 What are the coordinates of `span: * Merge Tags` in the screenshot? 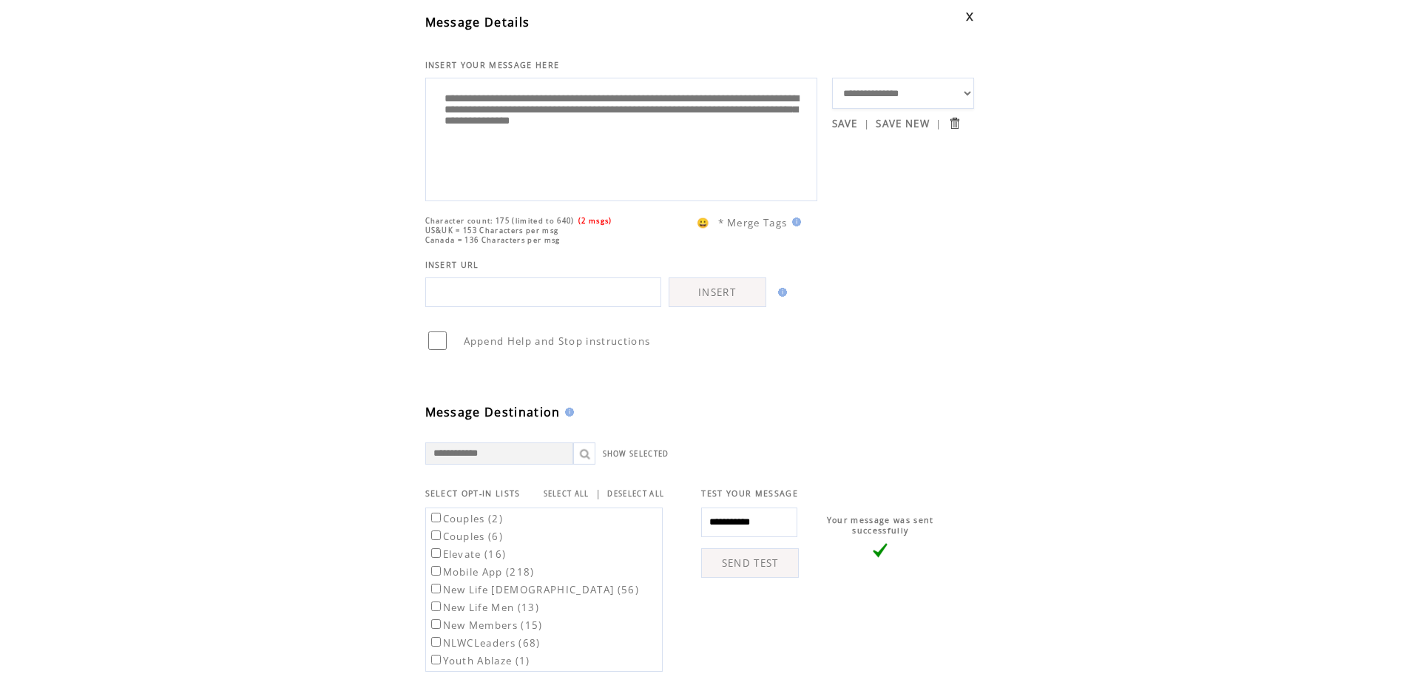 It's located at (753, 223).